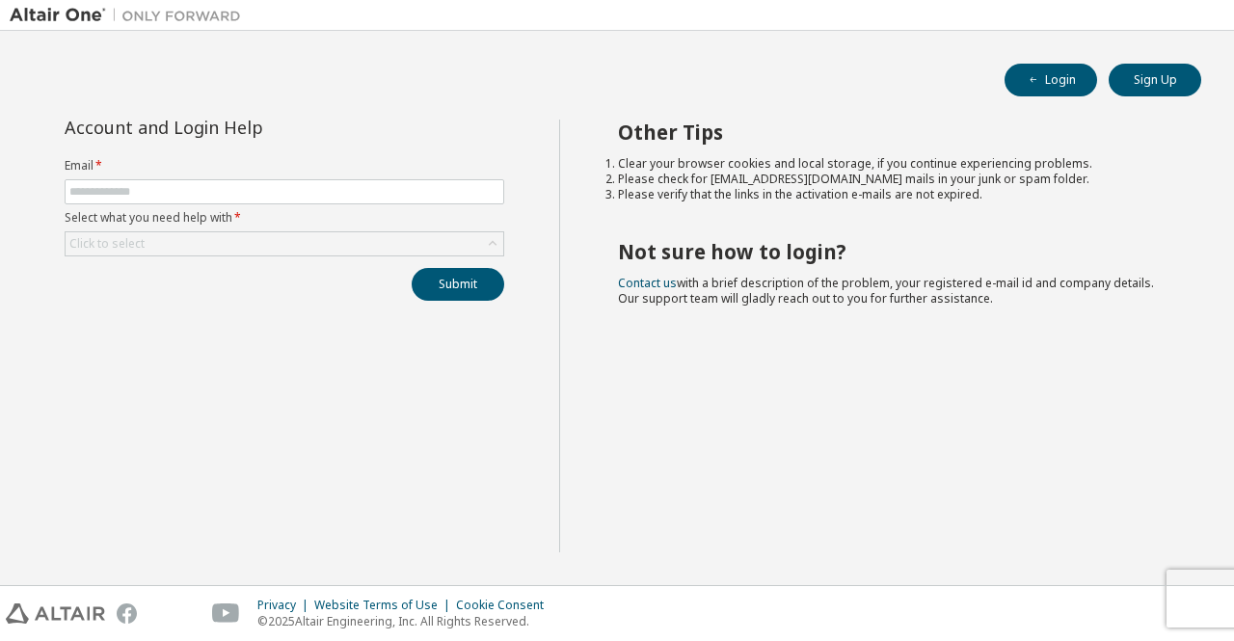 This screenshot has height=641, width=1234. What do you see at coordinates (893, 132) in the screenshot?
I see `h2: Other Tips` at bounding box center [893, 132].